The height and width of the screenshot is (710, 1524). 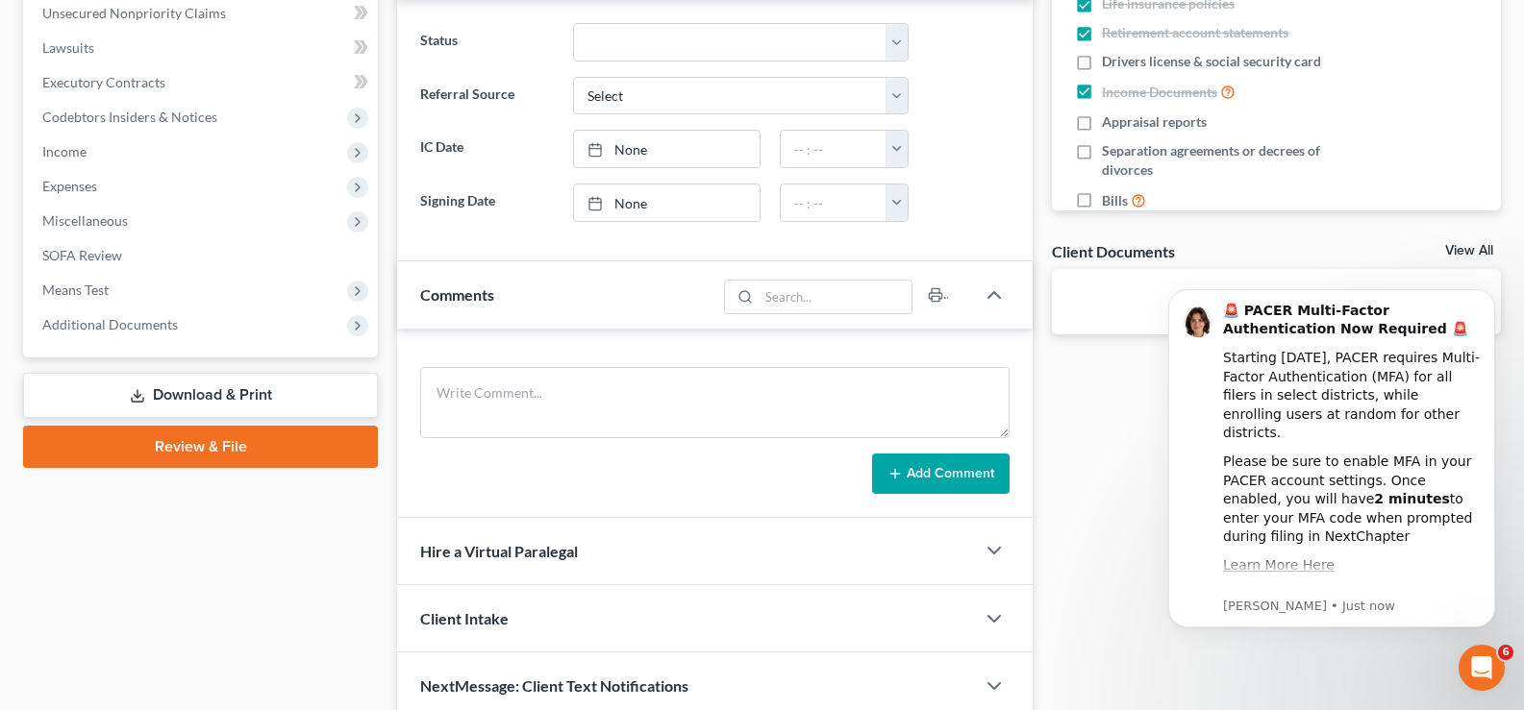 I want to click on a: View All, so click(x=1469, y=251).